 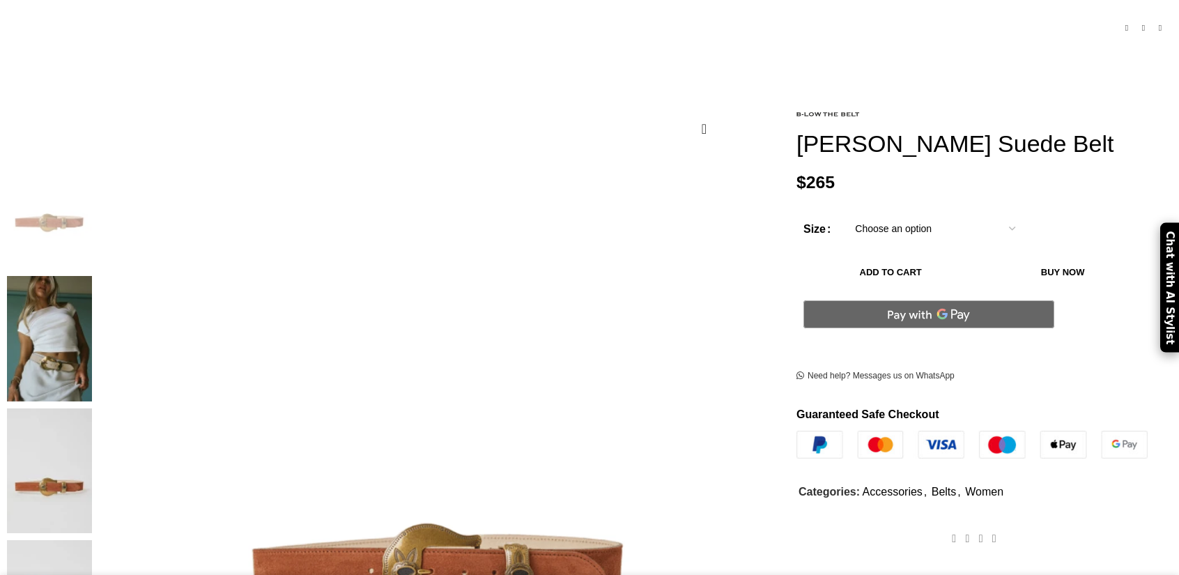 What do you see at coordinates (817, 229) in the screenshot?
I see `label: Size` at bounding box center [817, 229].